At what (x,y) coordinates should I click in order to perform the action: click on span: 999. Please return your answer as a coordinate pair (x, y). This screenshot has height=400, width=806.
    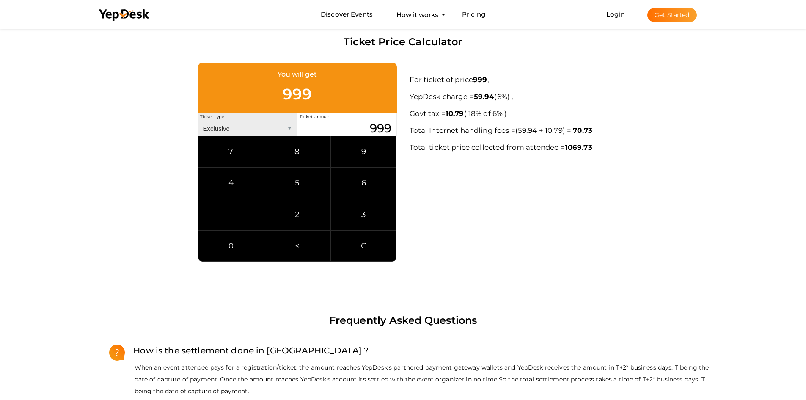
    Looking at the image, I should click on (297, 94).